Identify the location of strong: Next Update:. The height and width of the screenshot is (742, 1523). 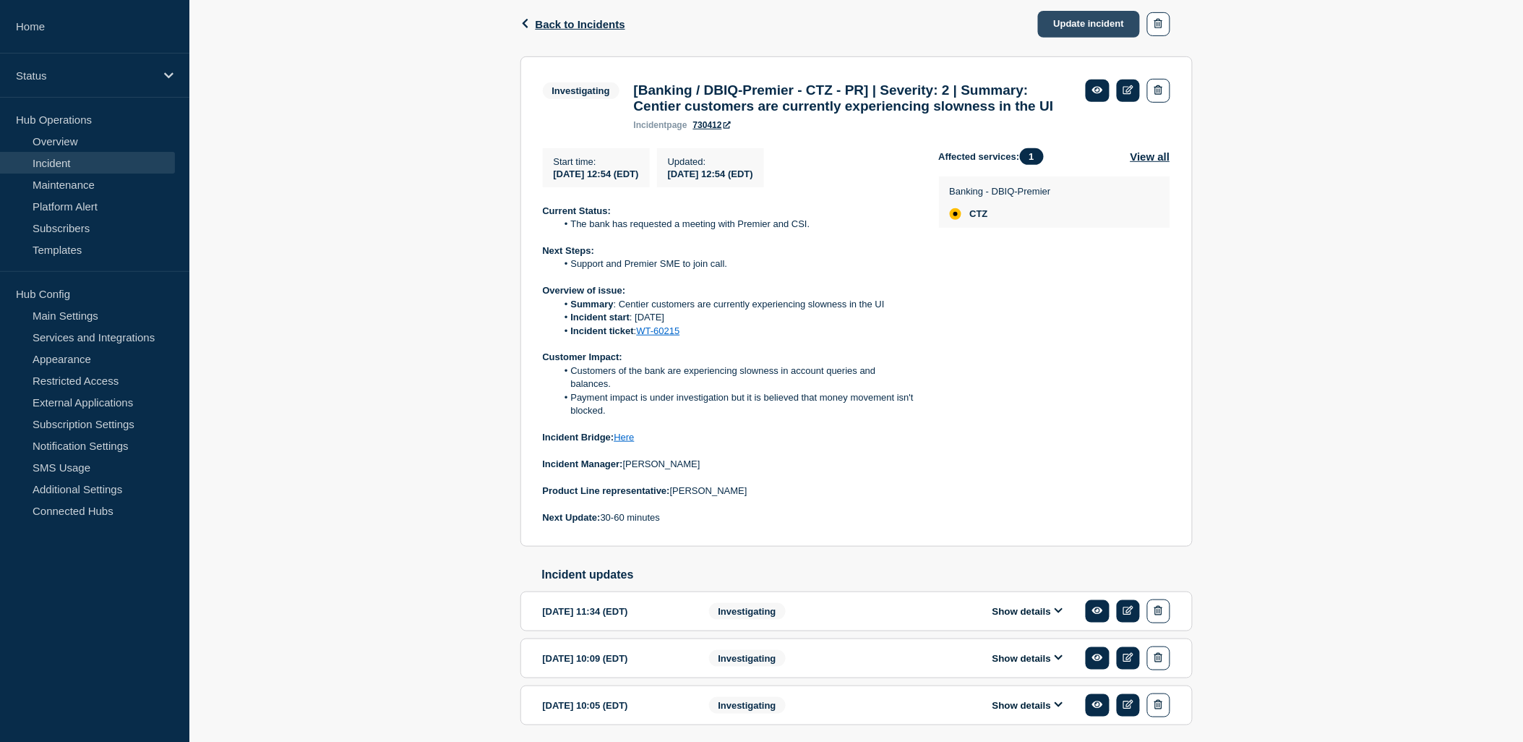
(572, 517).